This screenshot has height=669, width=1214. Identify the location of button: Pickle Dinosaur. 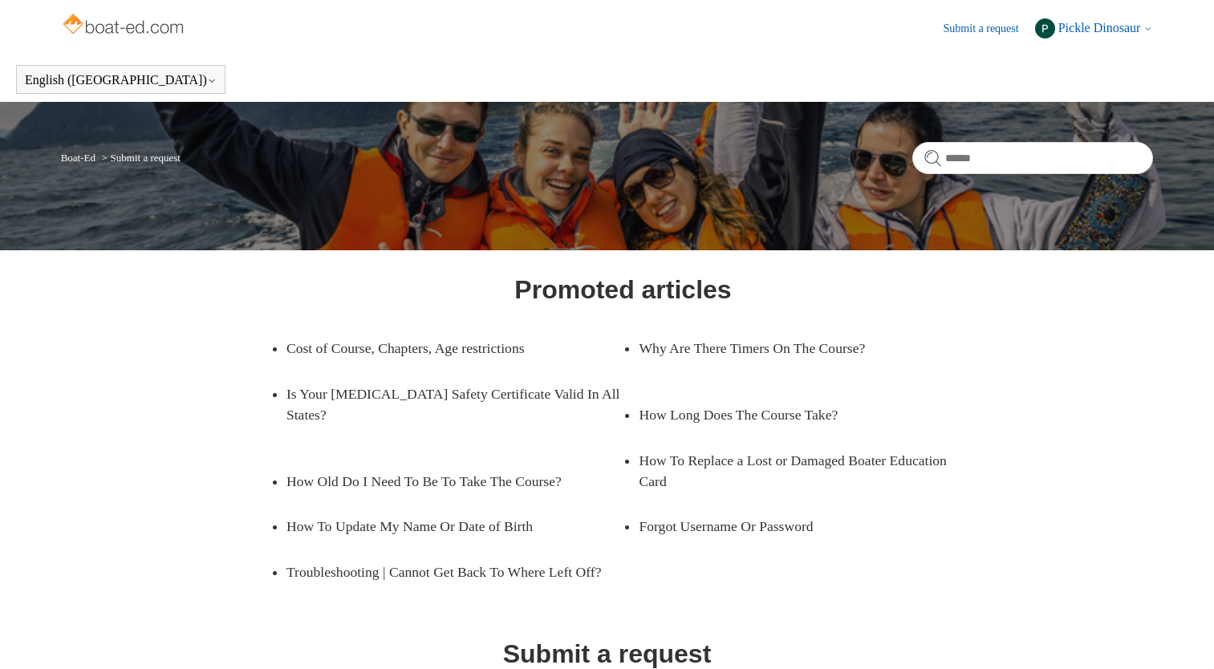
(1095, 28).